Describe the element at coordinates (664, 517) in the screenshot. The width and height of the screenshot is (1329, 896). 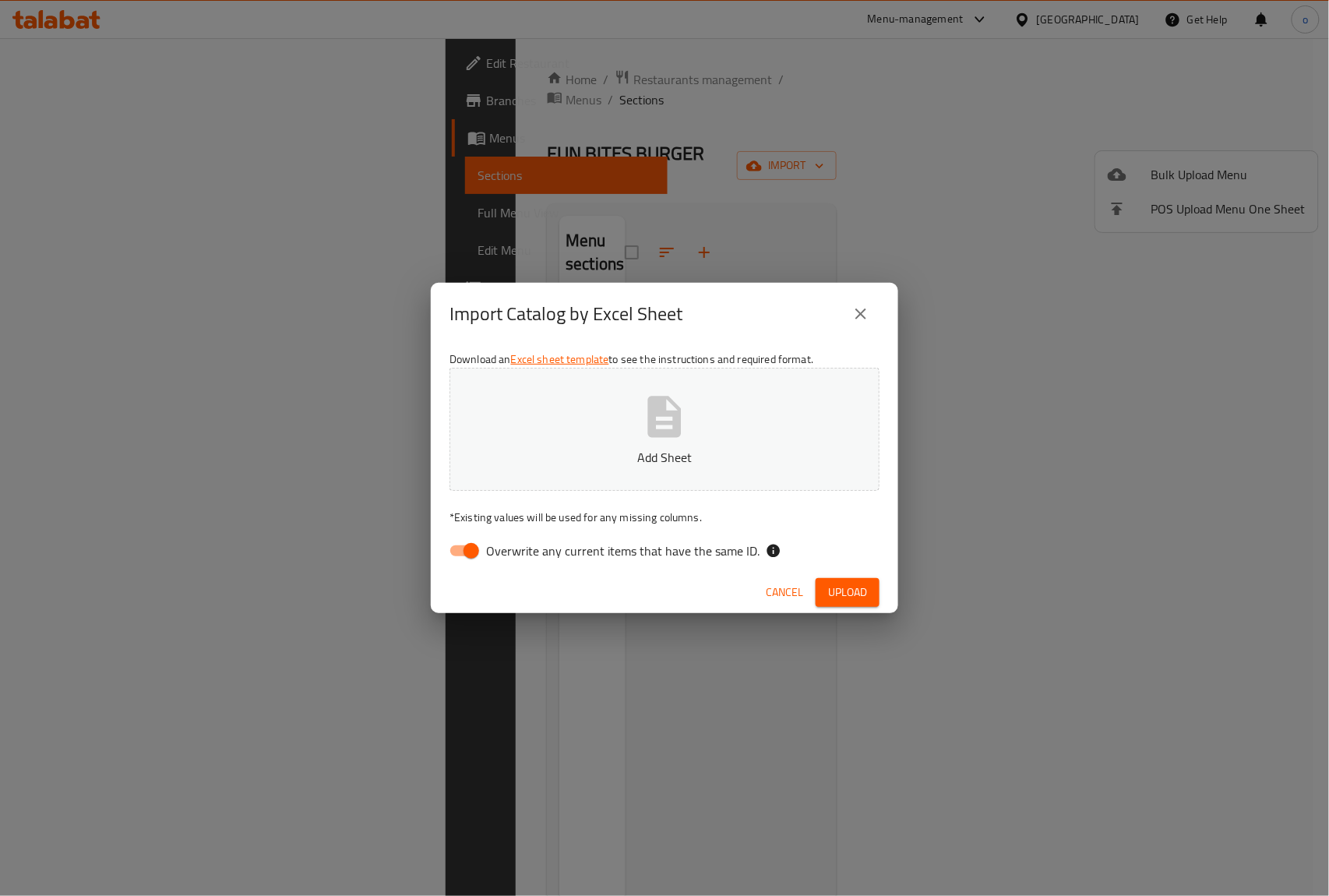
I see `p: Existing values will be used for any missing columns.` at that location.